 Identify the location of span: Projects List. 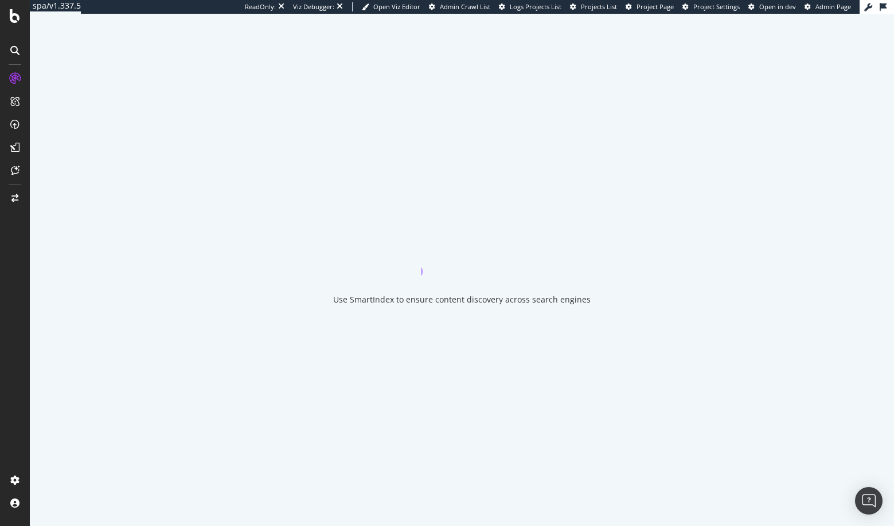
(598, 6).